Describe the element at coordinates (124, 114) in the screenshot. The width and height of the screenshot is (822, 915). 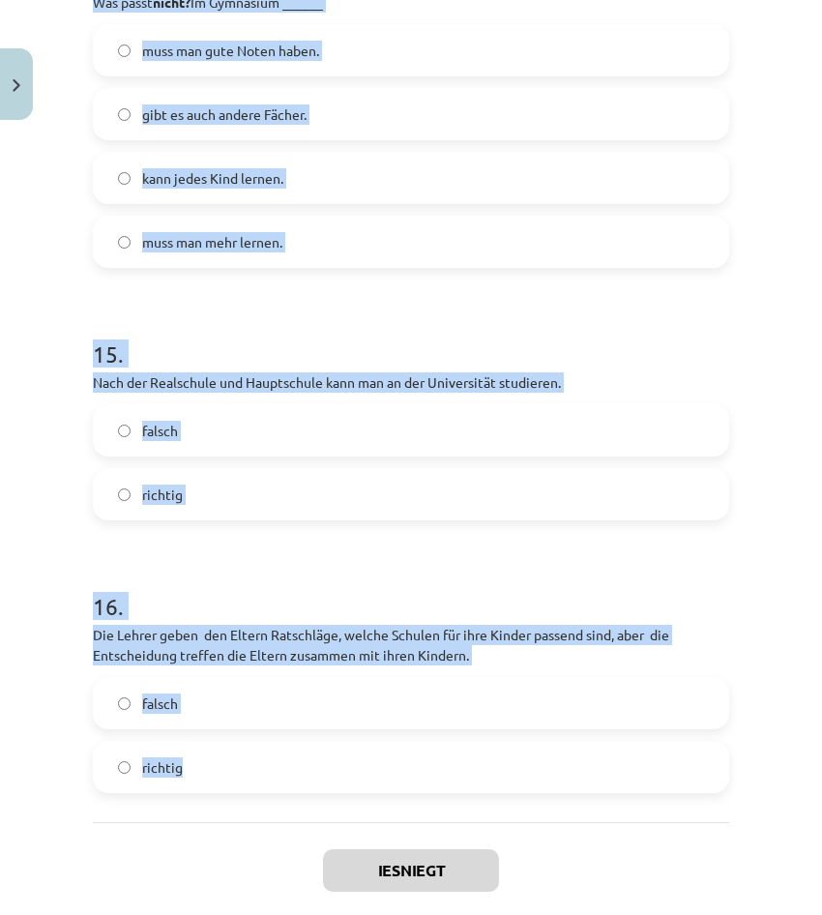
I see `input: gibt es auch andere Fächer.` at that location.